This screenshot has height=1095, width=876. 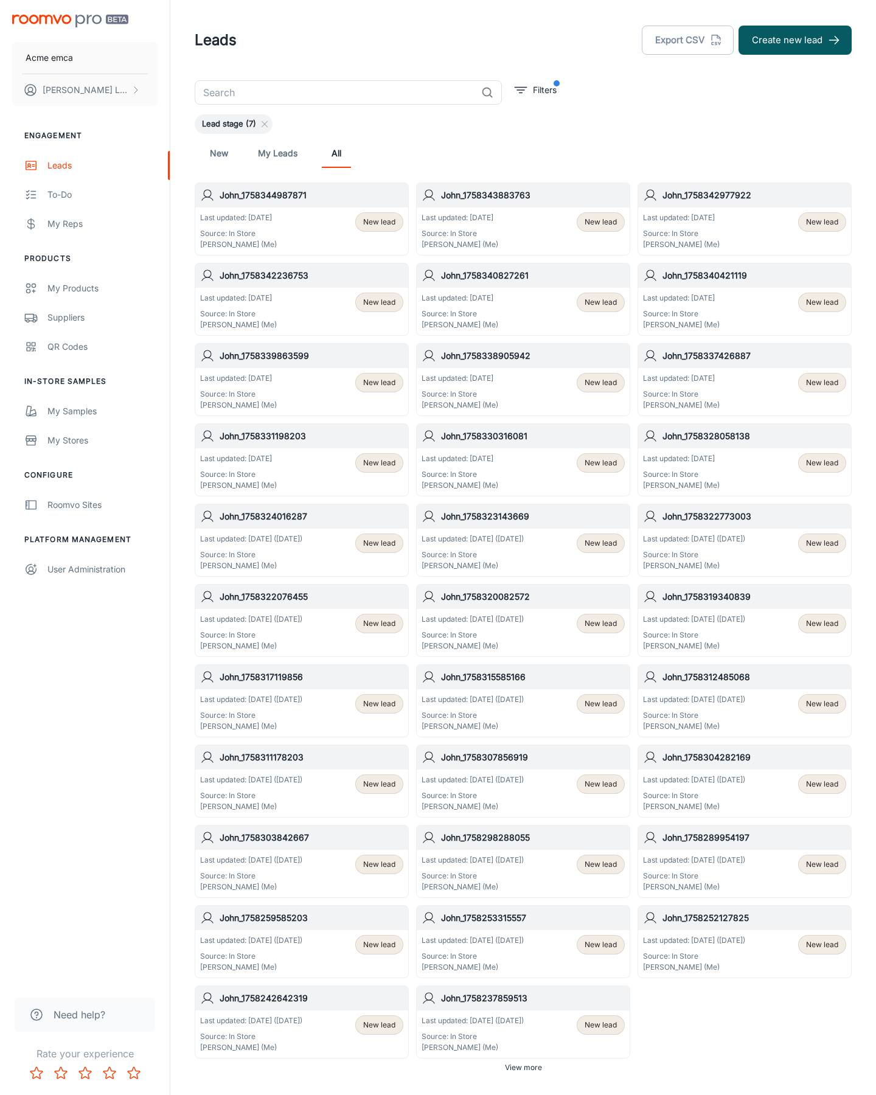 What do you see at coordinates (102, 411) in the screenshot?
I see `div: My Samples` at bounding box center [102, 411].